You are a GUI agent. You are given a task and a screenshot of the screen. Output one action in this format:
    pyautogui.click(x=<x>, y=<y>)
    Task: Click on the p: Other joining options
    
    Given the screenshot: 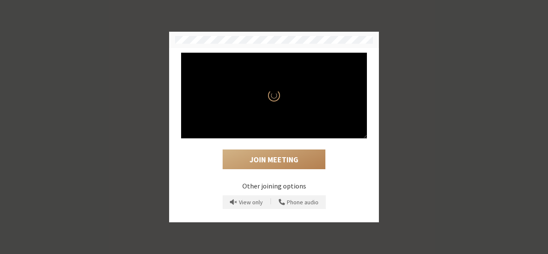 What is the action you would take?
    pyautogui.click(x=274, y=186)
    